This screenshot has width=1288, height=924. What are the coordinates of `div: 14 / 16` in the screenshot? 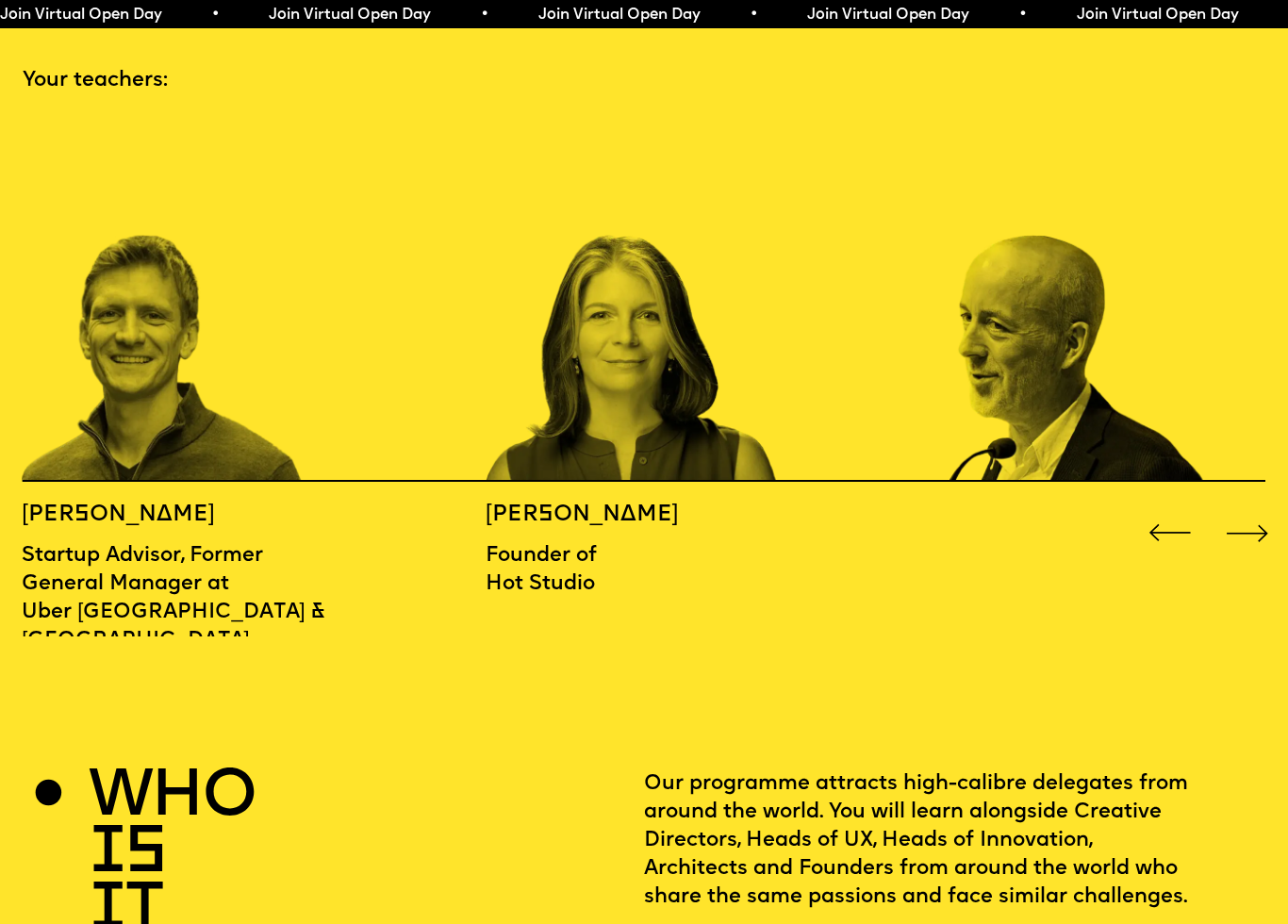 It's located at (641, 300).